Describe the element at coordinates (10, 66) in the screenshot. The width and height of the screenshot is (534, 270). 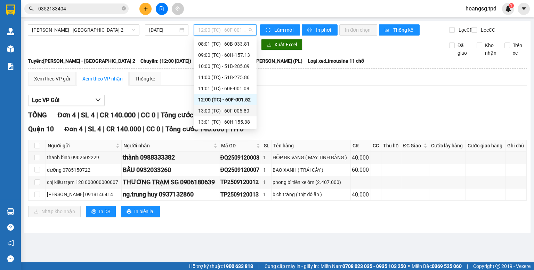
I see `img: solution-icon` at that location.